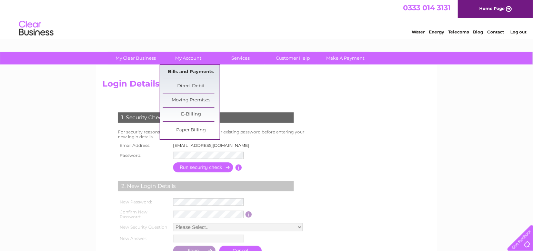 This screenshot has height=251, width=533. What do you see at coordinates (206, 118) in the screenshot?
I see `div: 1. Security Check` at bounding box center [206, 118].